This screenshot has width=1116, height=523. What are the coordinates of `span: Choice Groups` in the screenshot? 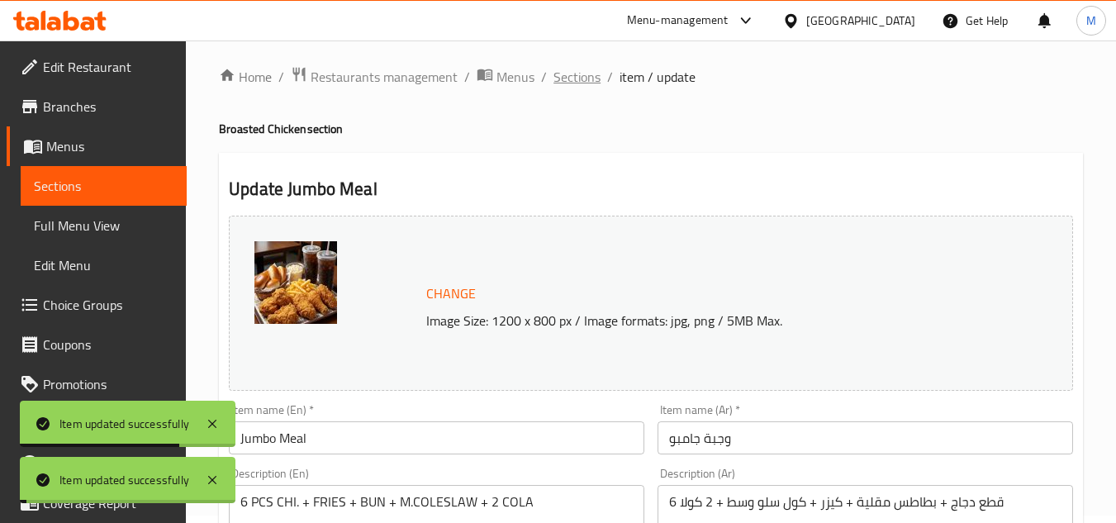 It's located at (108, 305).